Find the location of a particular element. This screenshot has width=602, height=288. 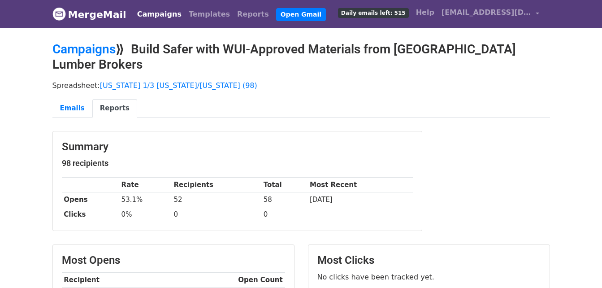

td: 58 is located at coordinates (284, 199).